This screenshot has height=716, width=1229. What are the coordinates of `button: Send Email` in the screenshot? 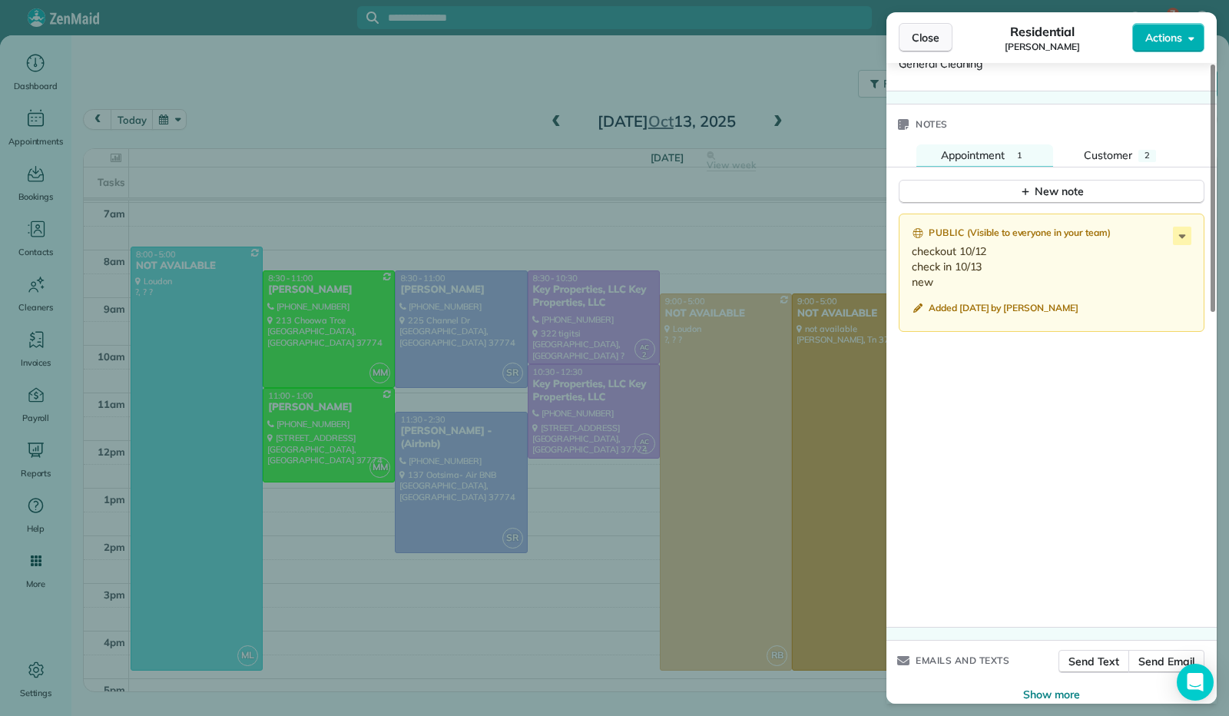 It's located at (1166, 661).